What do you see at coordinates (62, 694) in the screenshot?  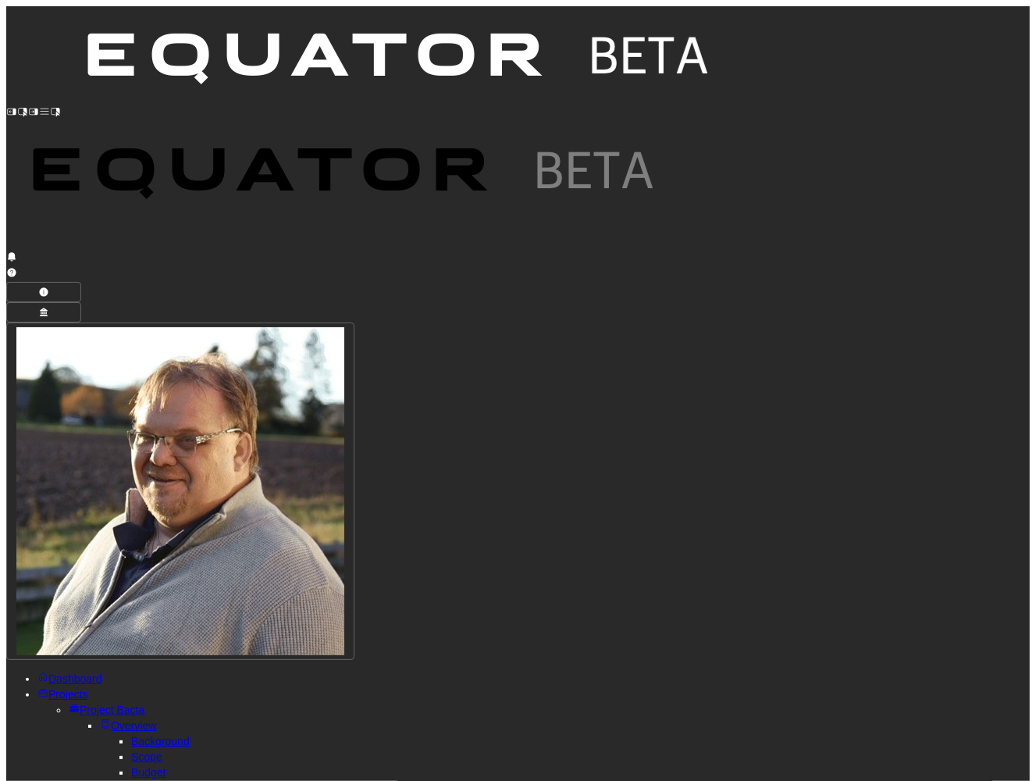 I see `a: Projects` at bounding box center [62, 694].